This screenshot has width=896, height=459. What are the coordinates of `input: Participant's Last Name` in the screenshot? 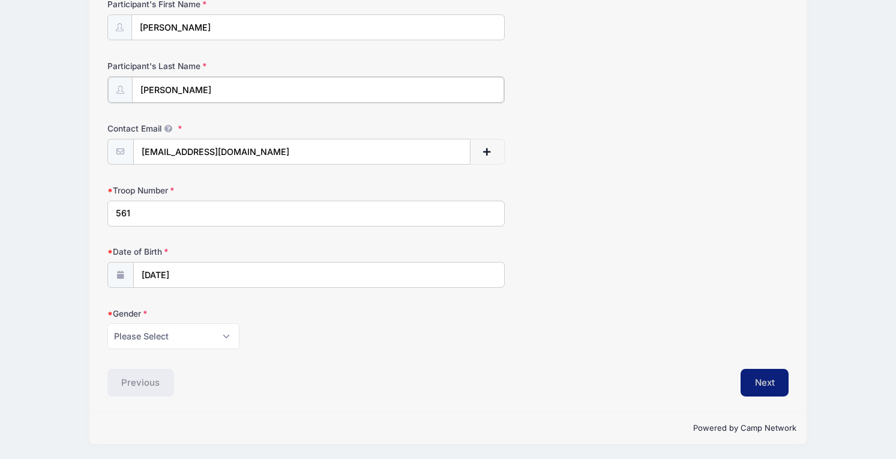 It's located at (318, 89).